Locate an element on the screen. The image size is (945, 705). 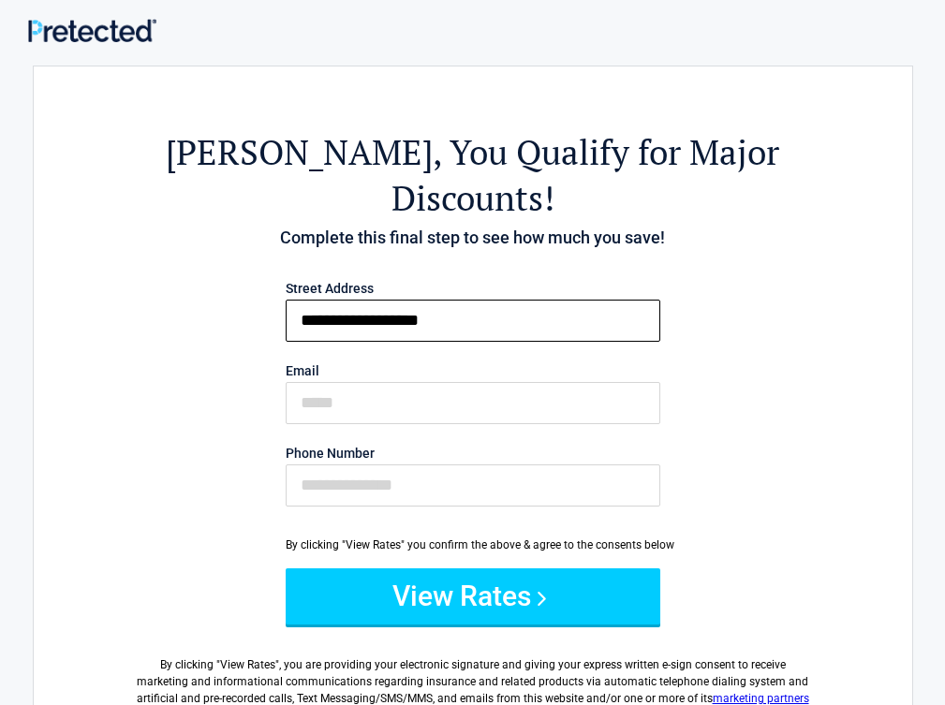
h2: , You Qualify for Major Discounts! is located at coordinates (473, 175).